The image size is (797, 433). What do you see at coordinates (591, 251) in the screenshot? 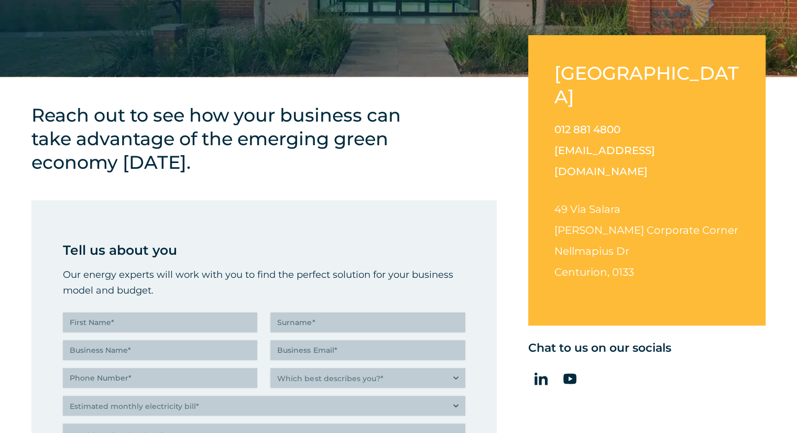
I see `span: Nellmapius Dr` at bounding box center [591, 251].